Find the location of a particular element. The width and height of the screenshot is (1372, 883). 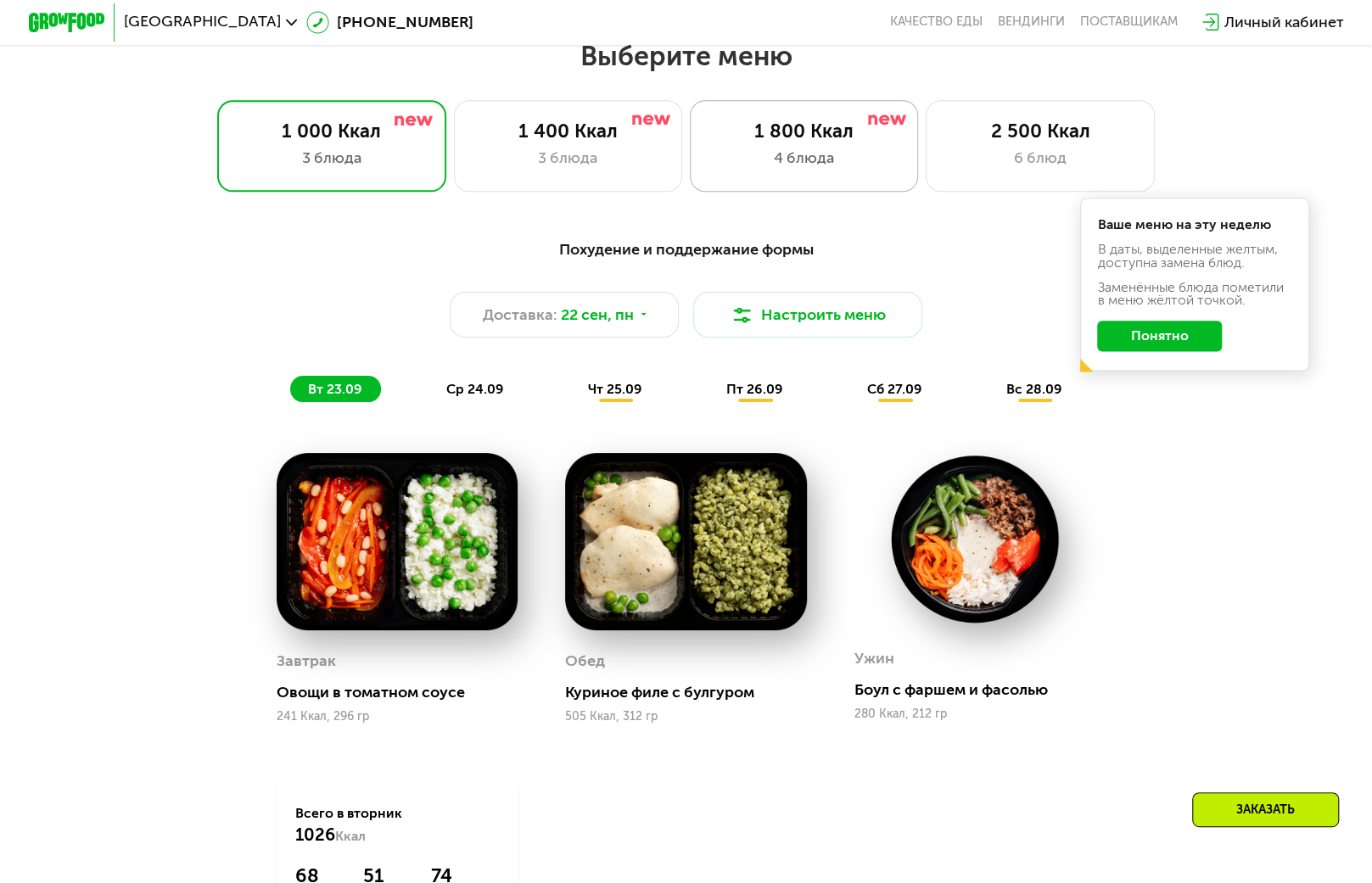

span: Доставка: is located at coordinates (520, 315).